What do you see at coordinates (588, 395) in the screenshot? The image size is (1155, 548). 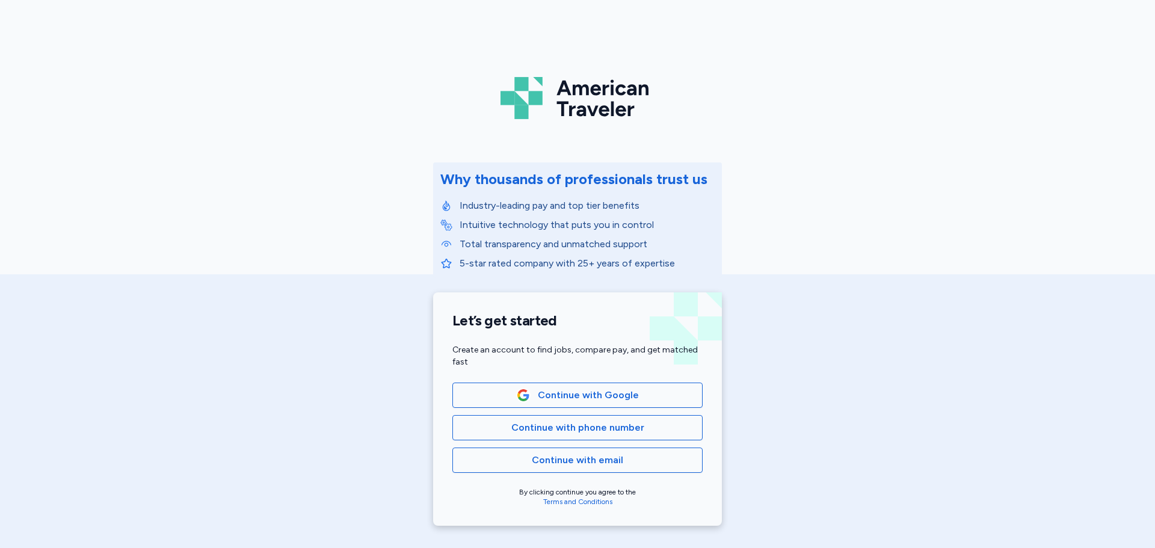 I see `span: Continue with Google` at bounding box center [588, 395].